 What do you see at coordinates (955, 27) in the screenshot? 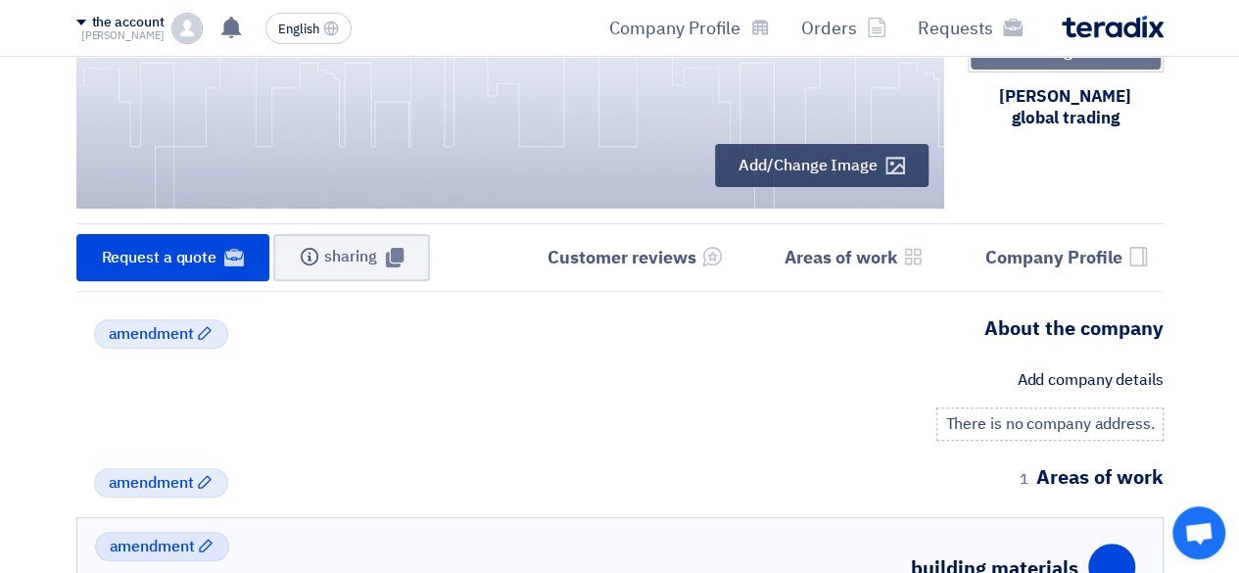
I see `font: Requests` at bounding box center [955, 27].